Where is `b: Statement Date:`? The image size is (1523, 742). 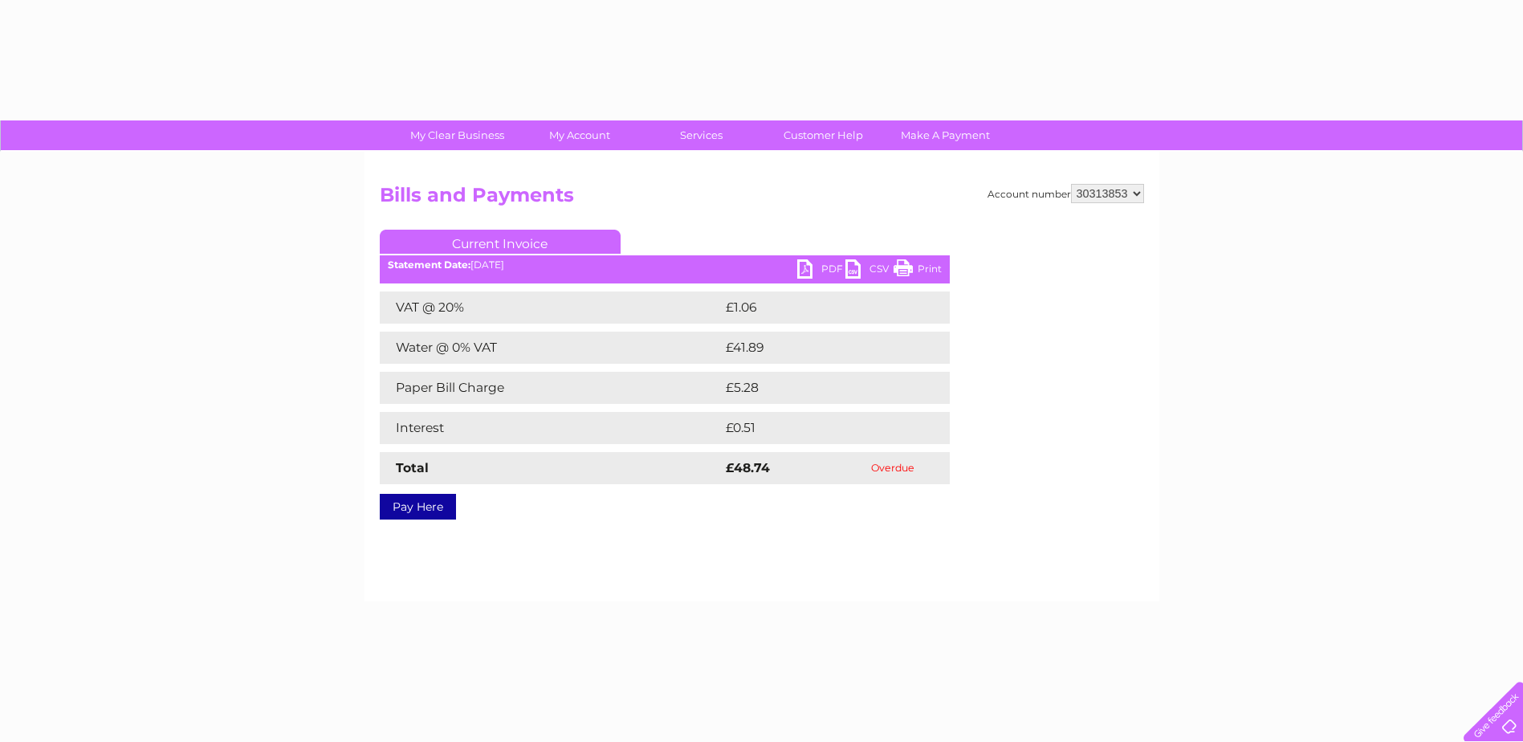 b: Statement Date: is located at coordinates (429, 264).